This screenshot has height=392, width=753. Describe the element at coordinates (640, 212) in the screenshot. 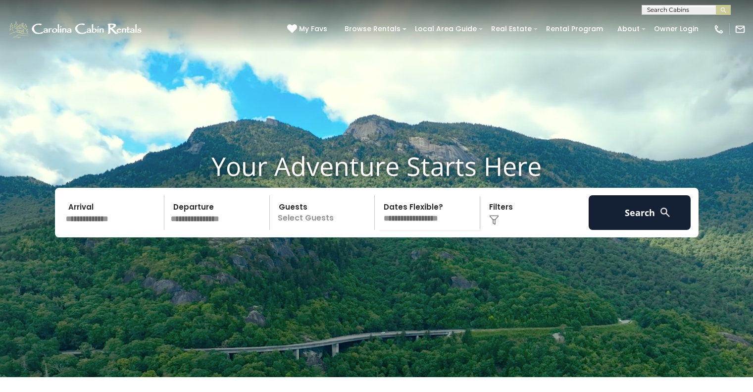

I see `button: Search` at that location.